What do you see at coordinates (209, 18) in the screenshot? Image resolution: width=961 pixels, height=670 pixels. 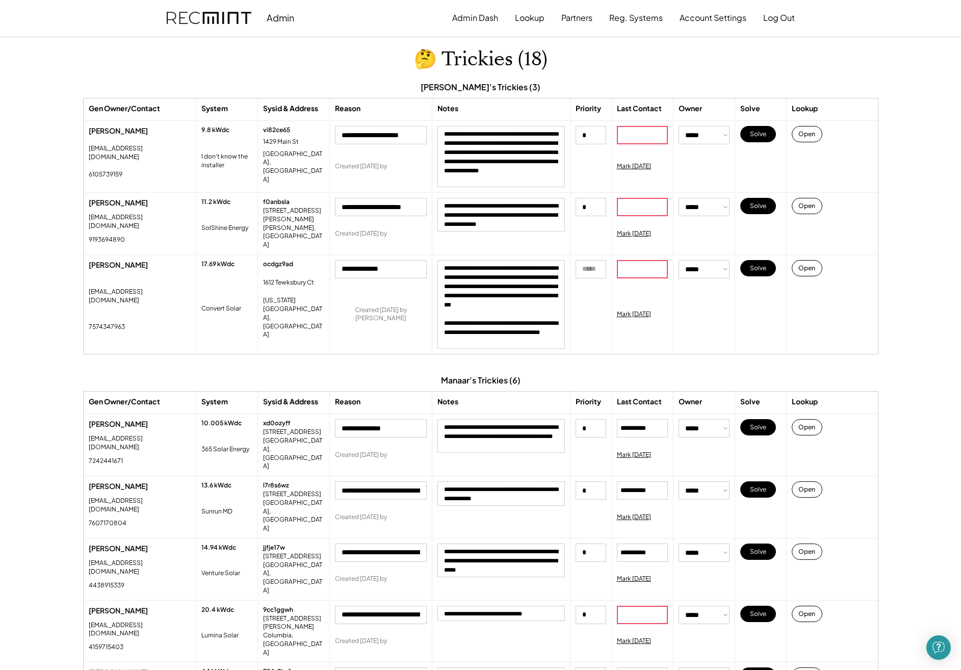 I see `img: recmint-logotype%403x.png` at bounding box center [209, 18].